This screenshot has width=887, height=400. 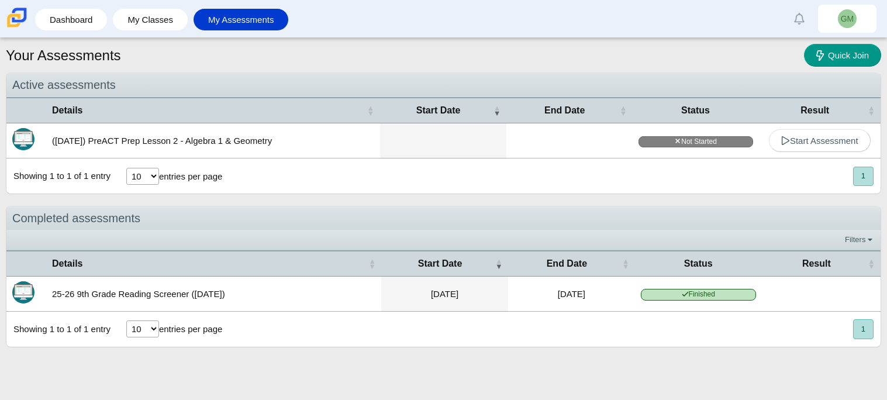 What do you see at coordinates (820, 140) in the screenshot?
I see `span: Start Assessment` at bounding box center [820, 140].